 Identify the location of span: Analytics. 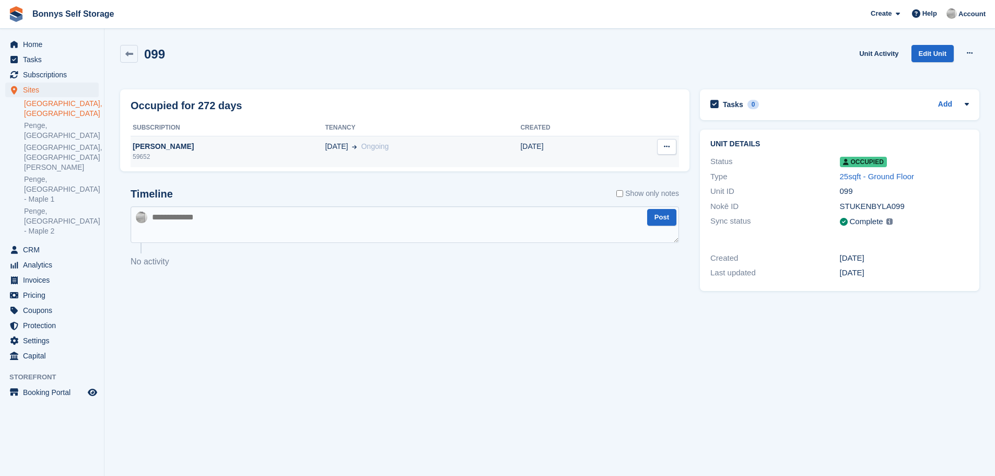
(54, 265).